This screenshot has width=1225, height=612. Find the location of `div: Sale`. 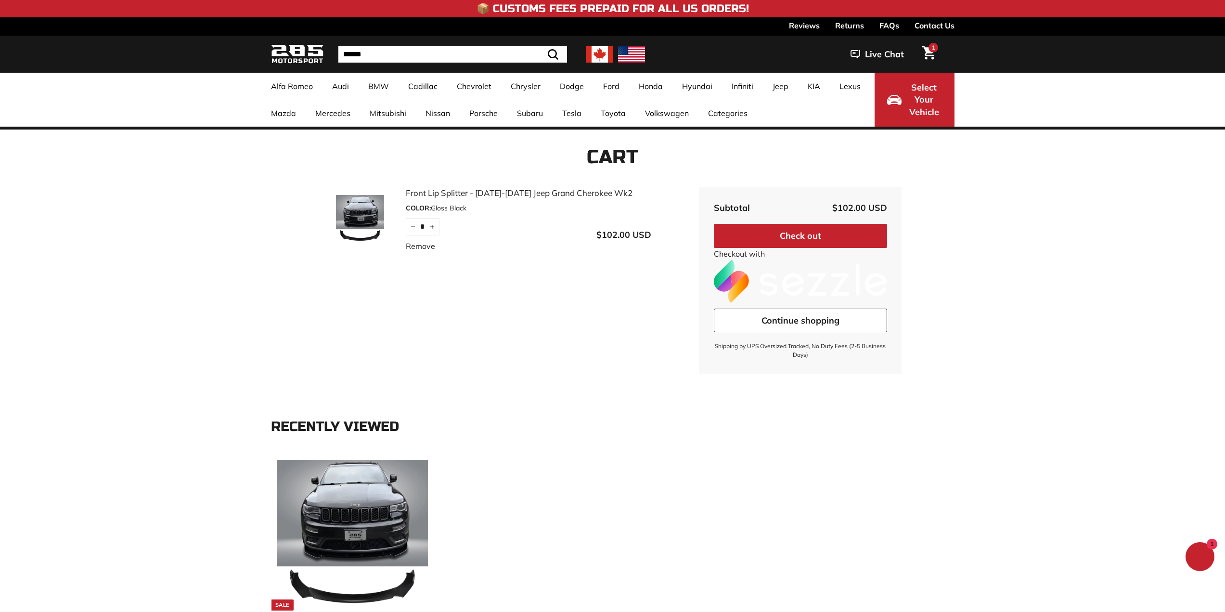

div: Sale is located at coordinates (283, 605).